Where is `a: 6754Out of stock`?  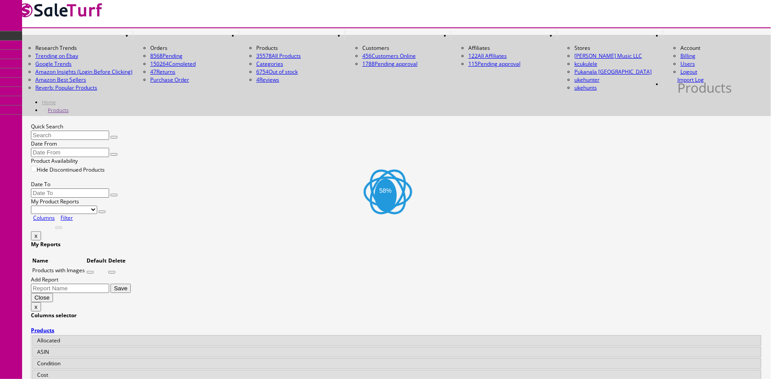 a: 6754Out of stock is located at coordinates (277, 72).